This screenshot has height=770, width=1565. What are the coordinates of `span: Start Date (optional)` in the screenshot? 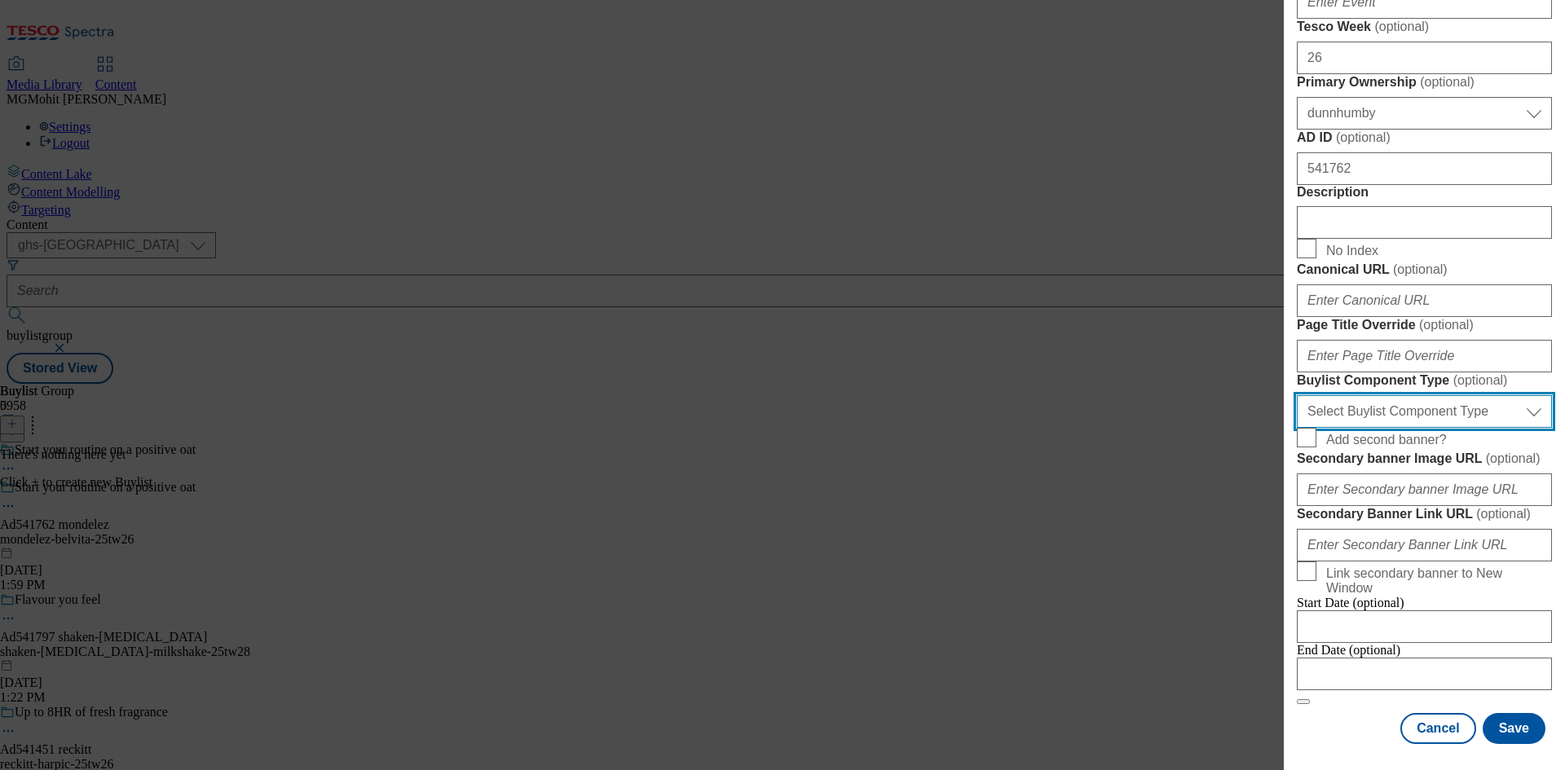 It's located at (1350, 602).